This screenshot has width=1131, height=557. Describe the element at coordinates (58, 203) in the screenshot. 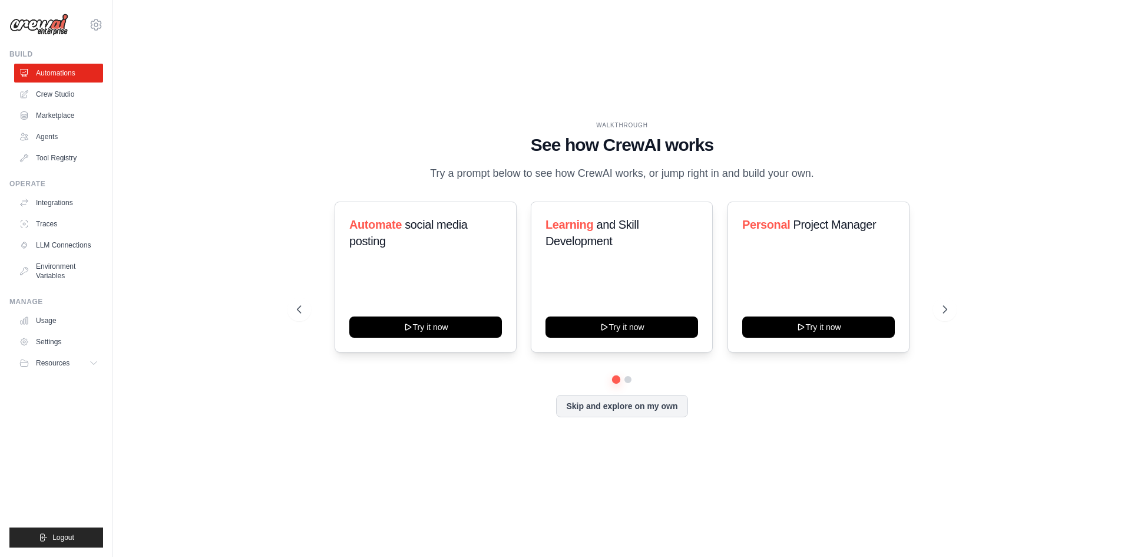

I see `a: Integrations` at that location.